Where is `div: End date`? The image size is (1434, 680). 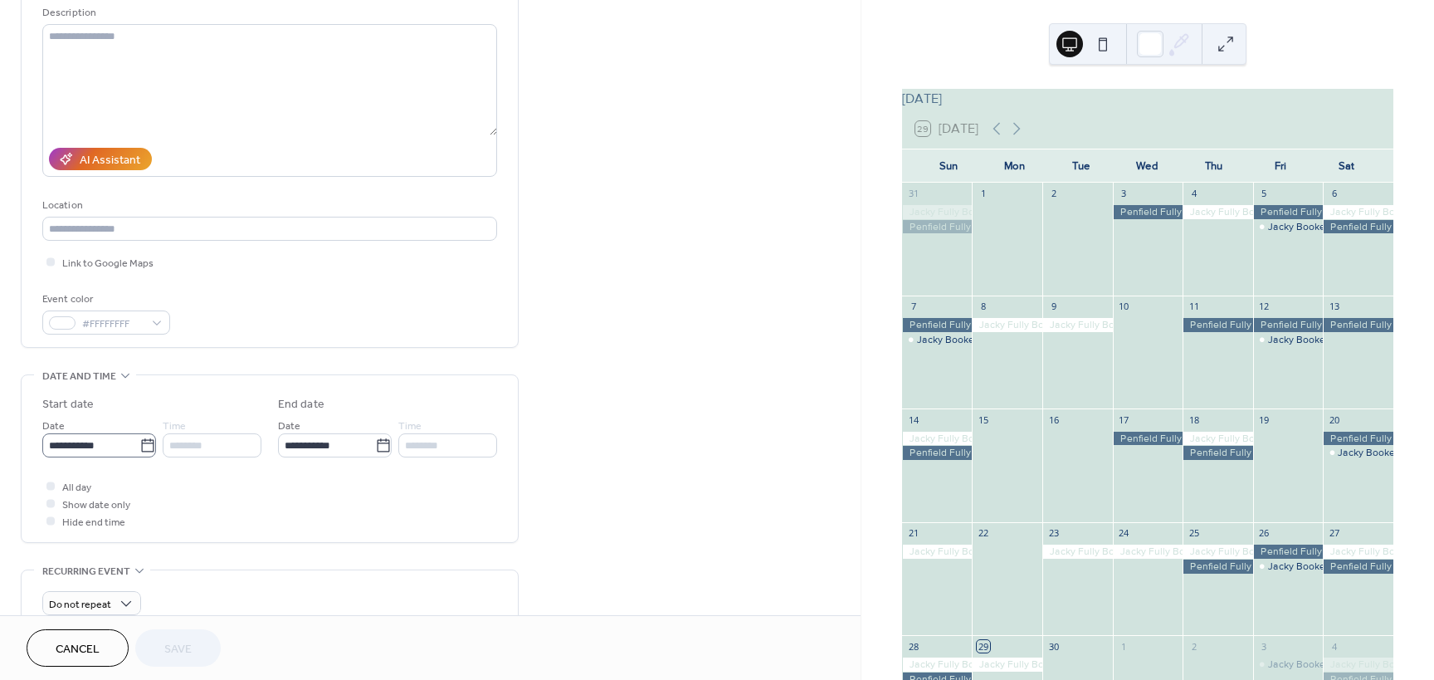
div: End date is located at coordinates (301, 404).